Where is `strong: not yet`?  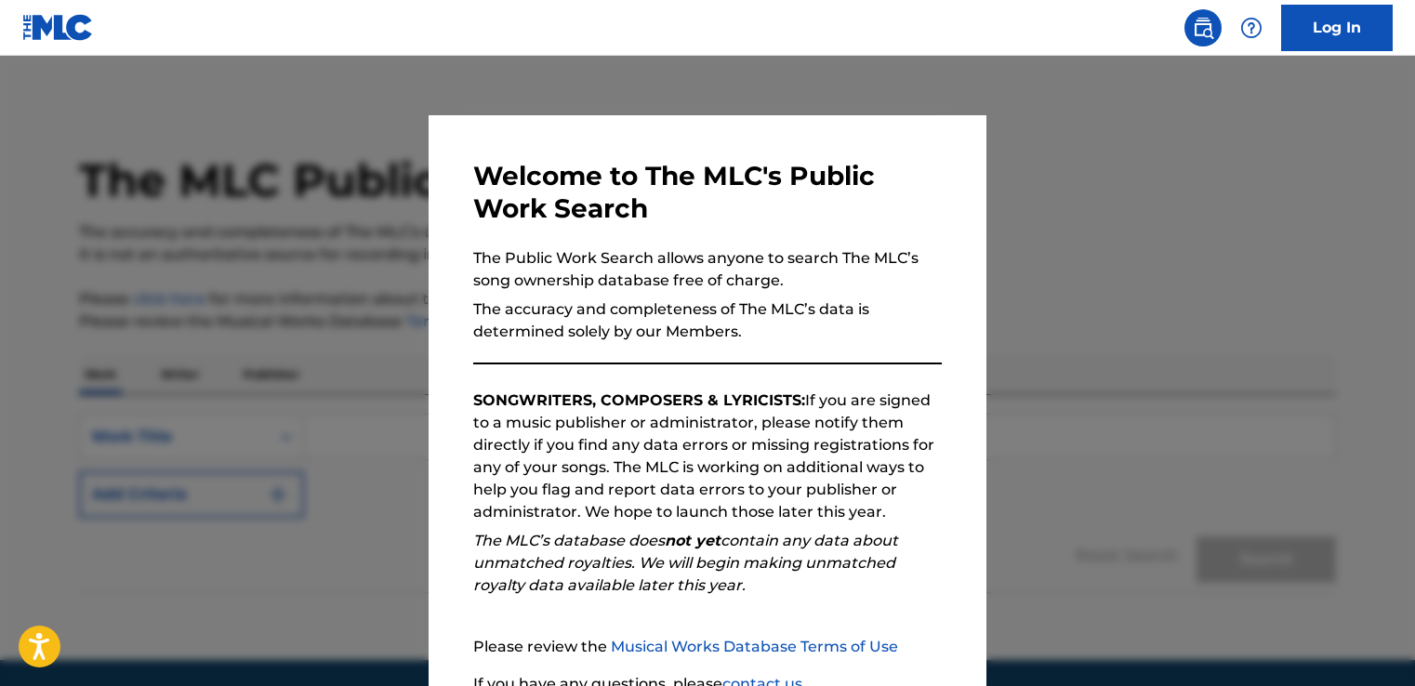
strong: not yet is located at coordinates (692, 540).